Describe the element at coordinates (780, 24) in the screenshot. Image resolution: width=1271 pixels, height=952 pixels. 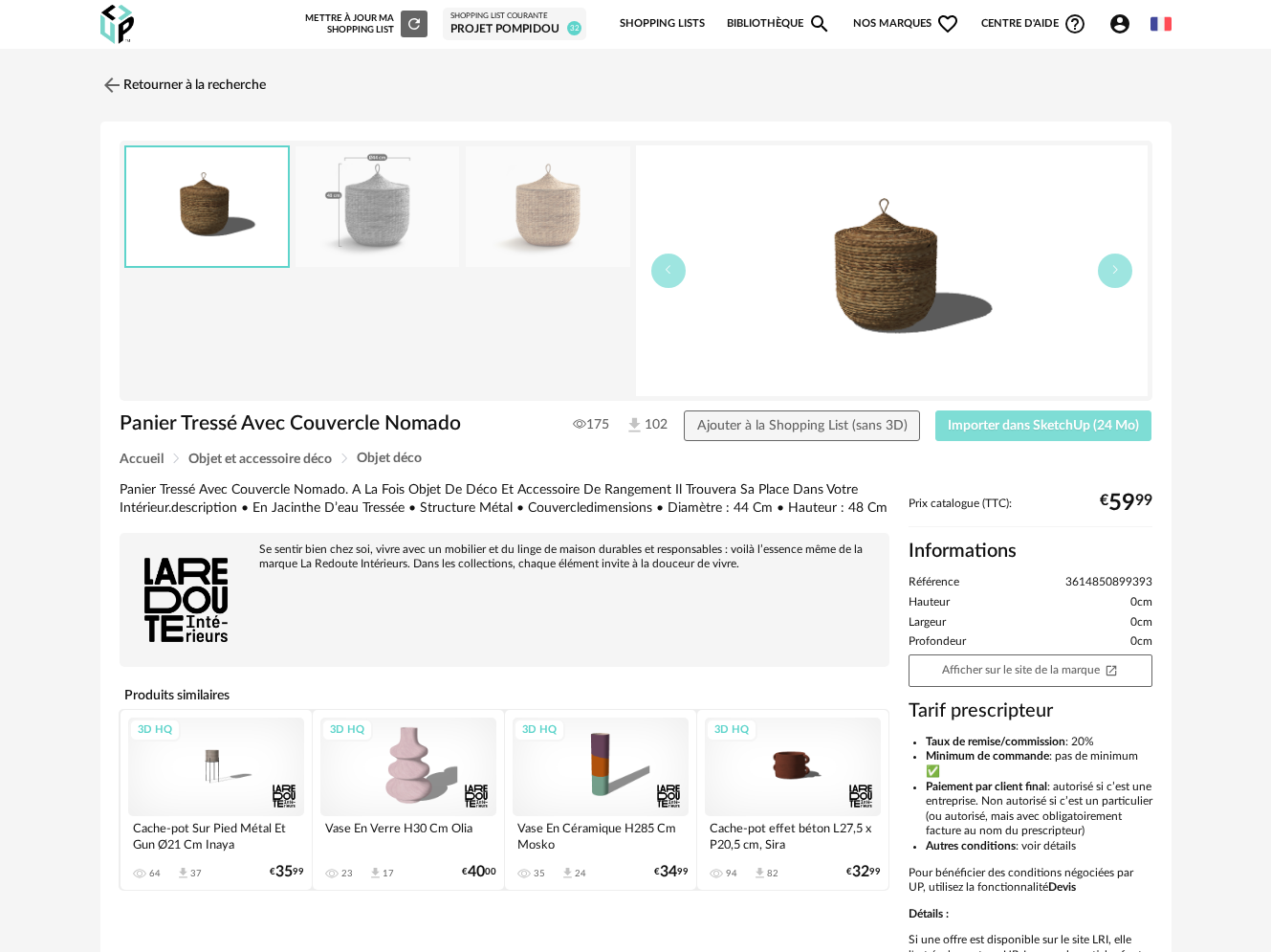
I see `a: BibliothèqueMagnify icon` at that location.